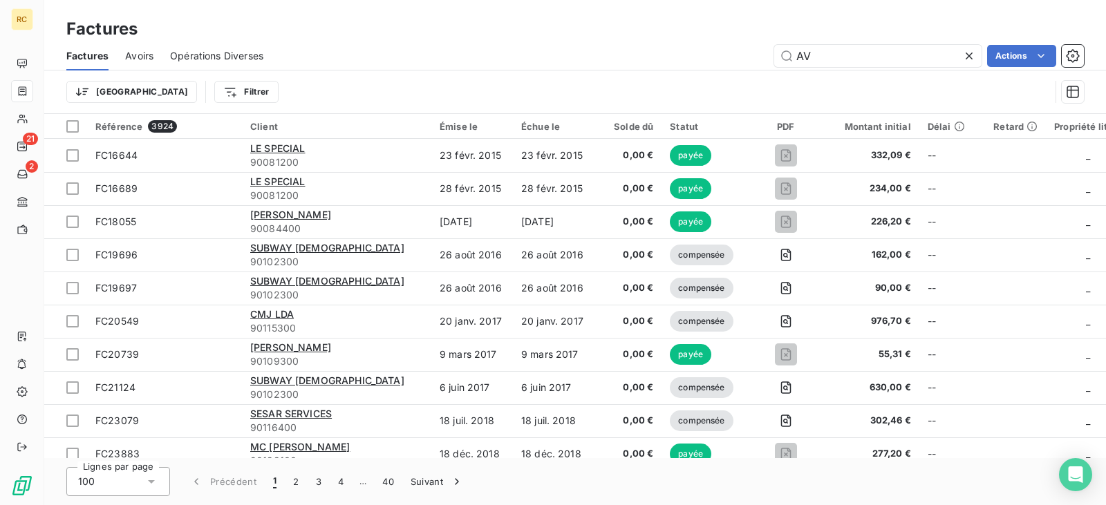 This screenshot has height=505, width=1106. Describe the element at coordinates (117, 420) in the screenshot. I see `span: FC23079` at that location.